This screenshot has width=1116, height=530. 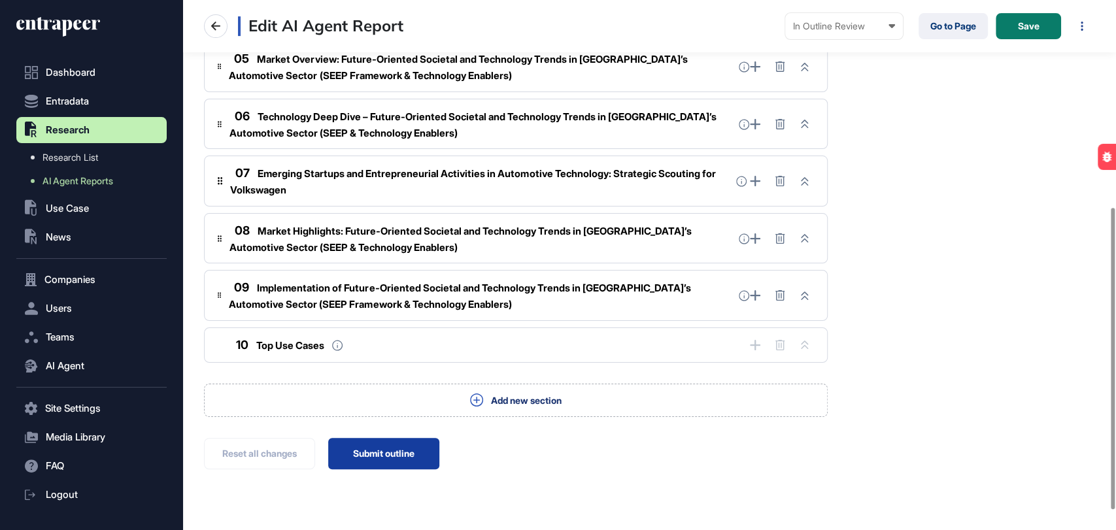 I want to click on span: 06, so click(x=242, y=116).